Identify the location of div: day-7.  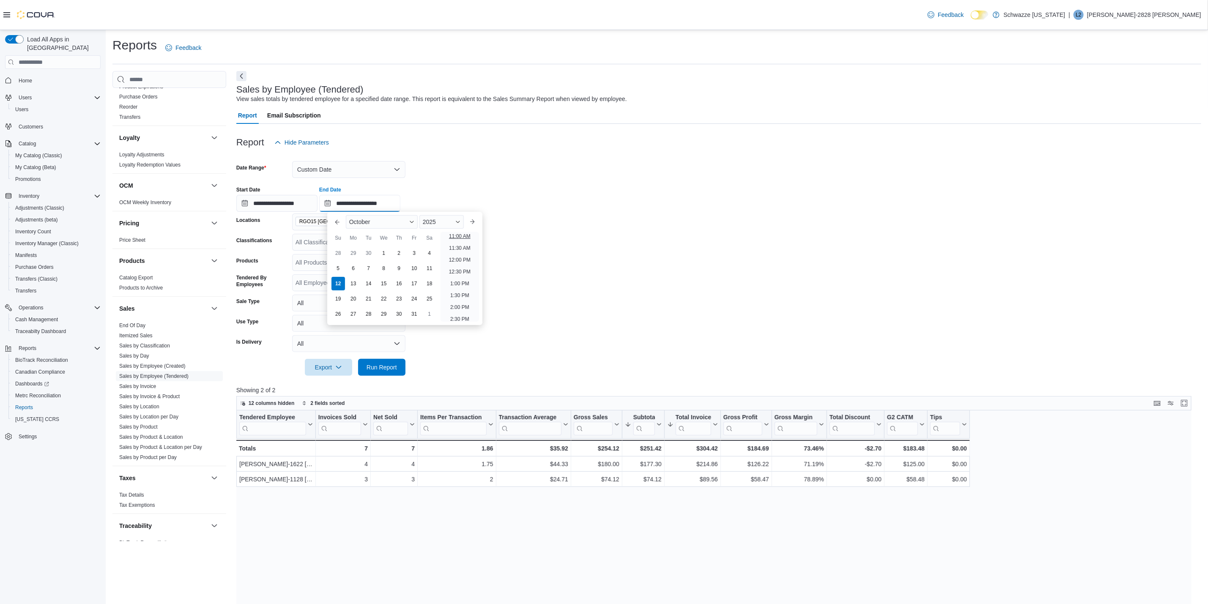
(369, 269).